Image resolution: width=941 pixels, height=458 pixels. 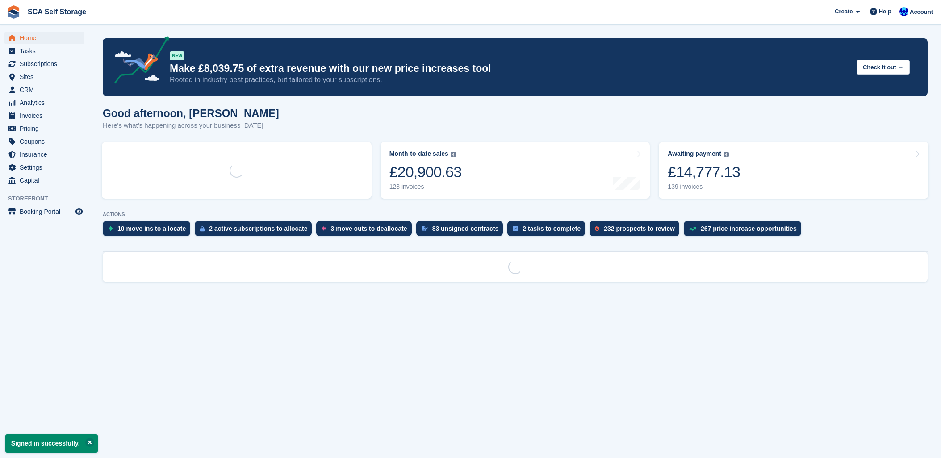 What do you see at coordinates (904, 12) in the screenshot?
I see `img: Kelly Neesham` at bounding box center [904, 12].